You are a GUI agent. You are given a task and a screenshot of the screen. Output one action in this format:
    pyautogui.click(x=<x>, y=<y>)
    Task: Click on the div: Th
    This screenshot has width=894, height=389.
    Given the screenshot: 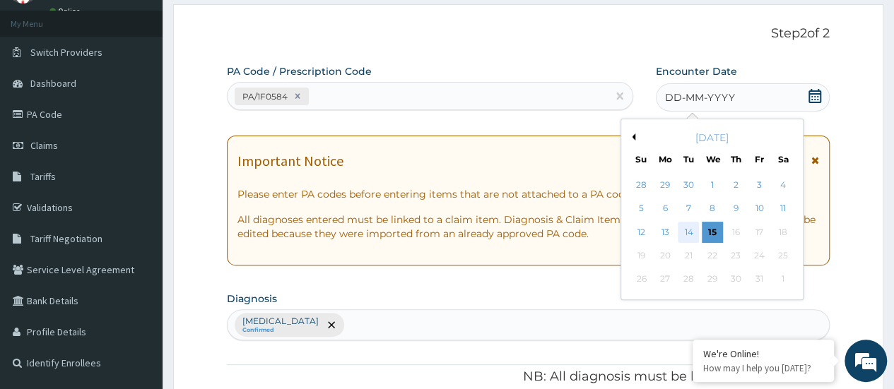 What is the action you would take?
    pyautogui.click(x=735, y=159)
    